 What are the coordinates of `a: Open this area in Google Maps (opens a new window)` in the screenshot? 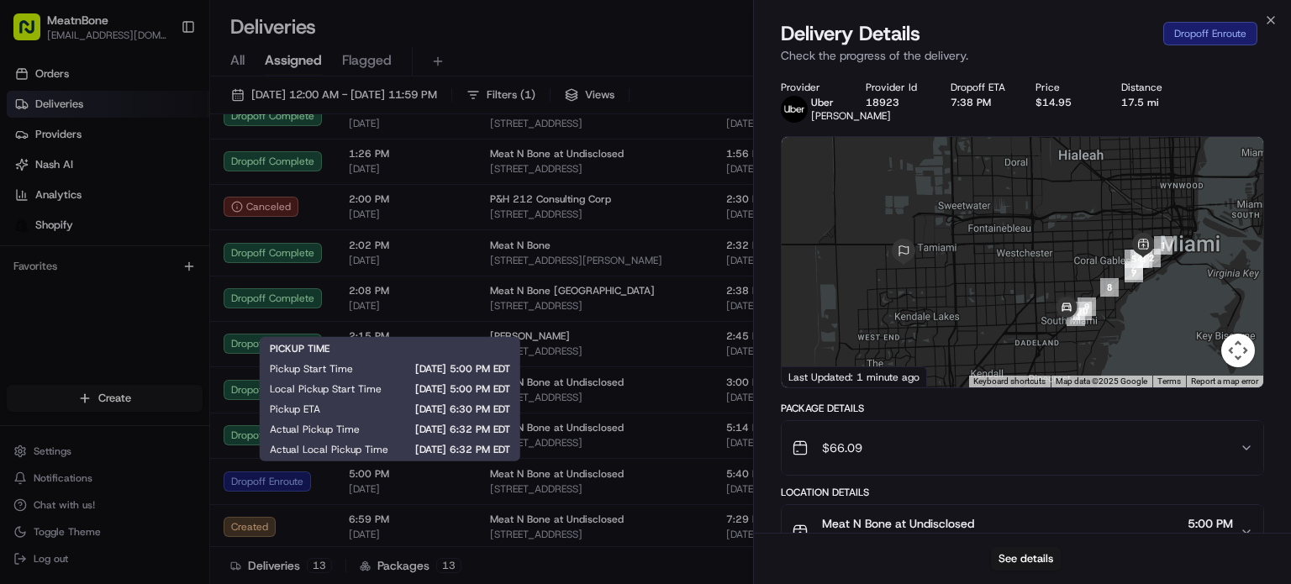 It's located at (814, 377).